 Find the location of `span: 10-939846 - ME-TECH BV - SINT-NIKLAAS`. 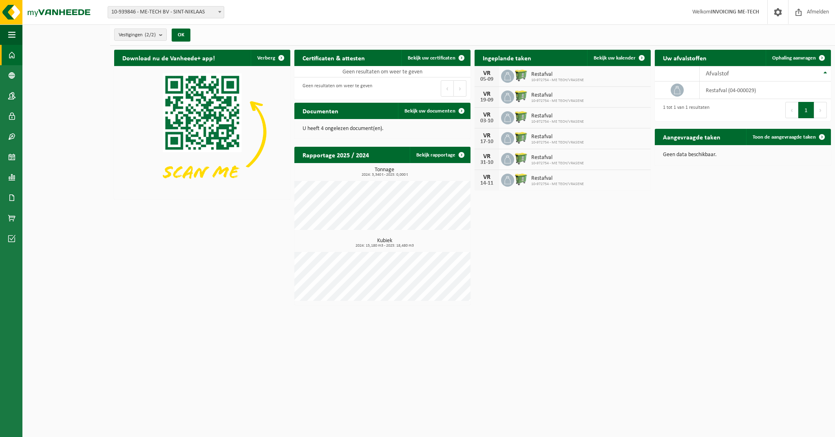

span: 10-939846 - ME-TECH BV - SINT-NIKLAAS is located at coordinates (166, 12).